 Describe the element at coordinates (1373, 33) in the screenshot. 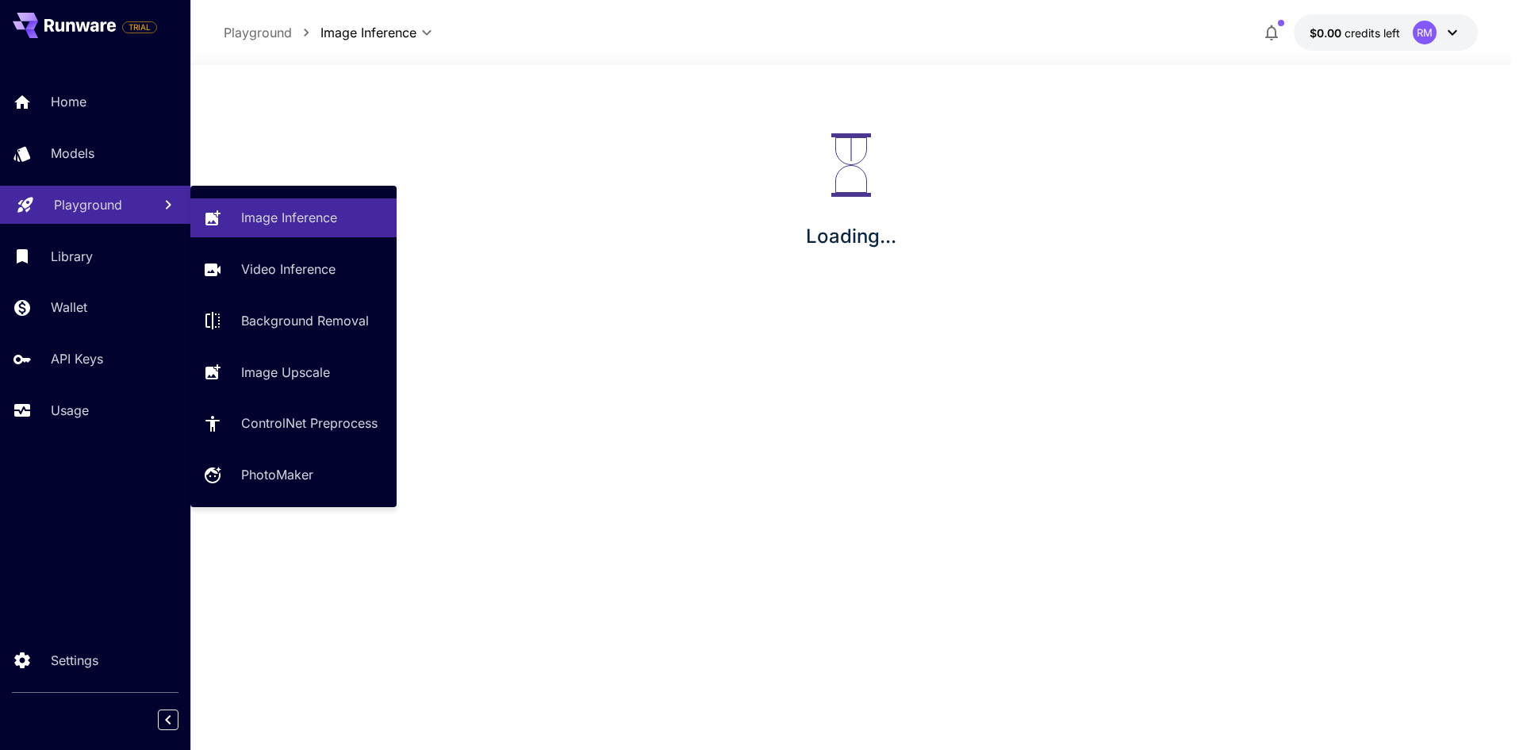

I see `span: credits left` at that location.